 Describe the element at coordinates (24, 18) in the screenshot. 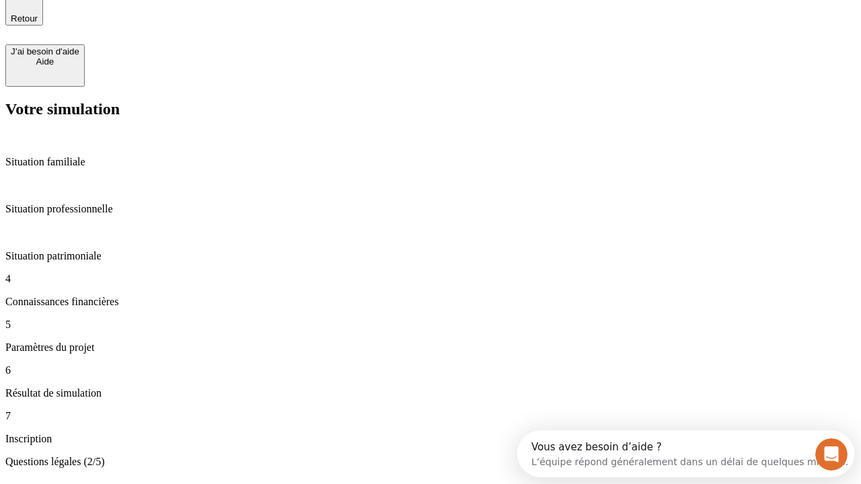

I see `span: Retour` at that location.